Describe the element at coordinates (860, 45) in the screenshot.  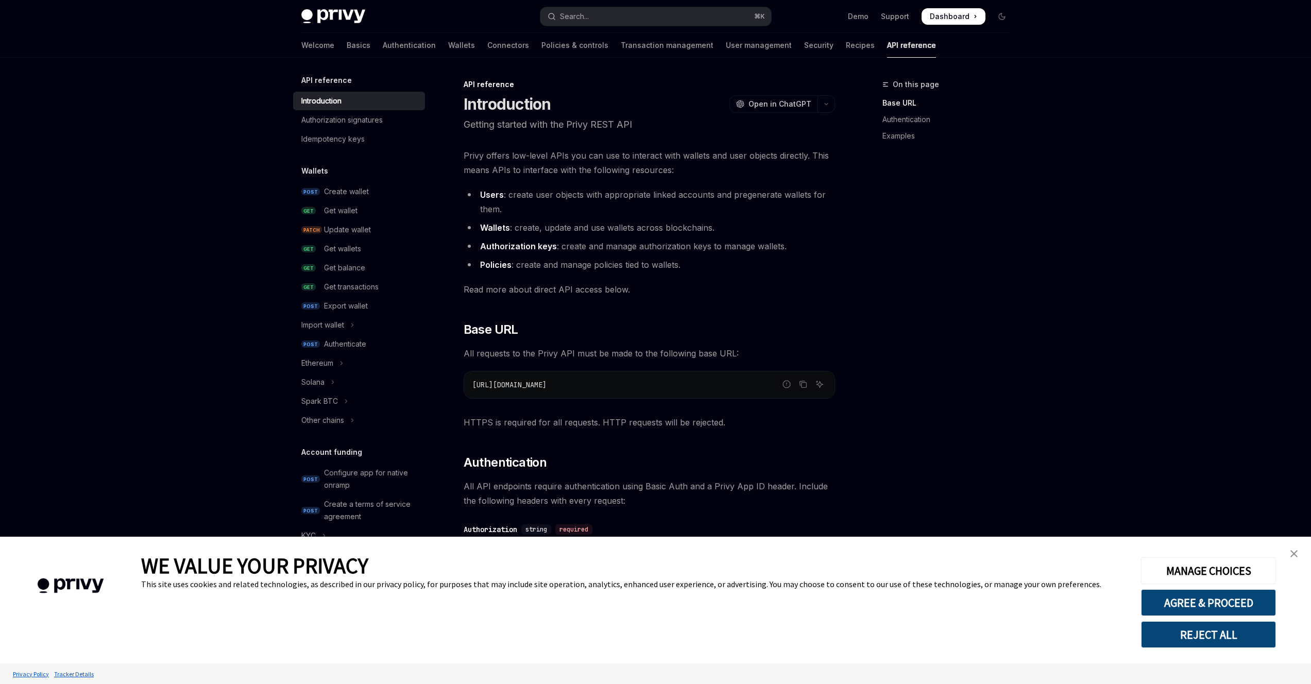
I see `a: Recipes` at that location.